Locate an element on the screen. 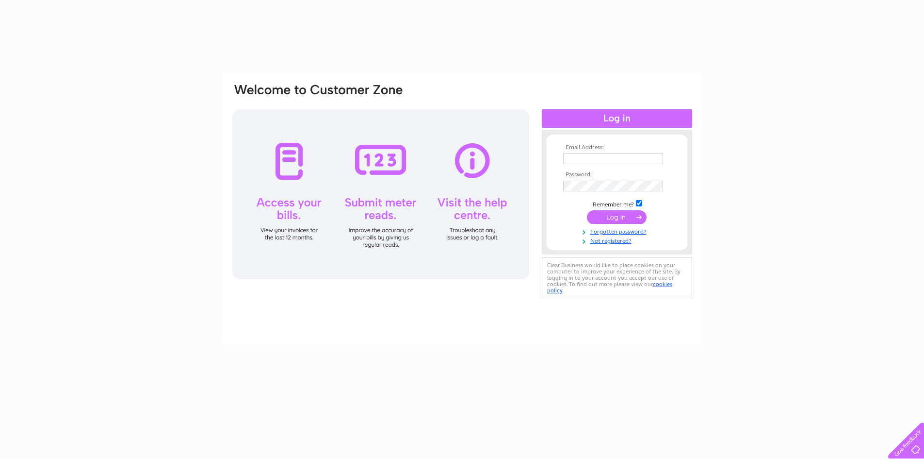 This screenshot has width=924, height=459. a: Not registered? is located at coordinates (618, 240).